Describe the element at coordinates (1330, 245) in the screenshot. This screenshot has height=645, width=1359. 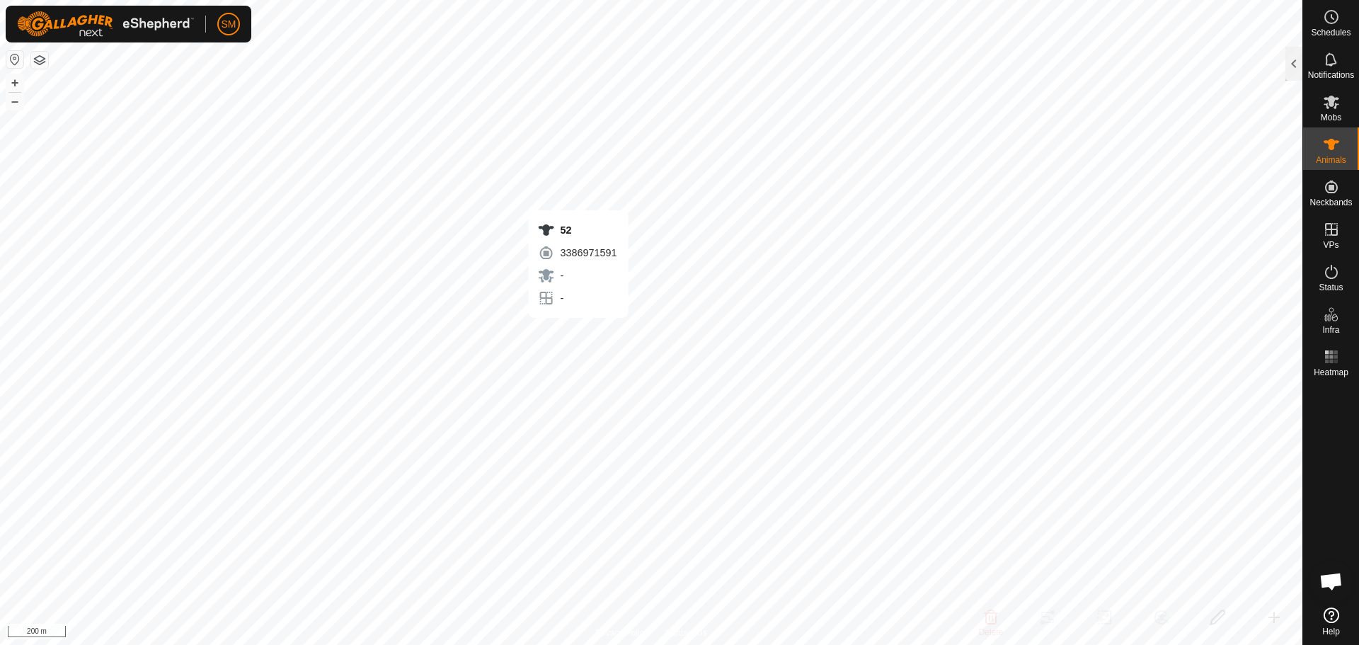
I see `span: VPs` at that location.